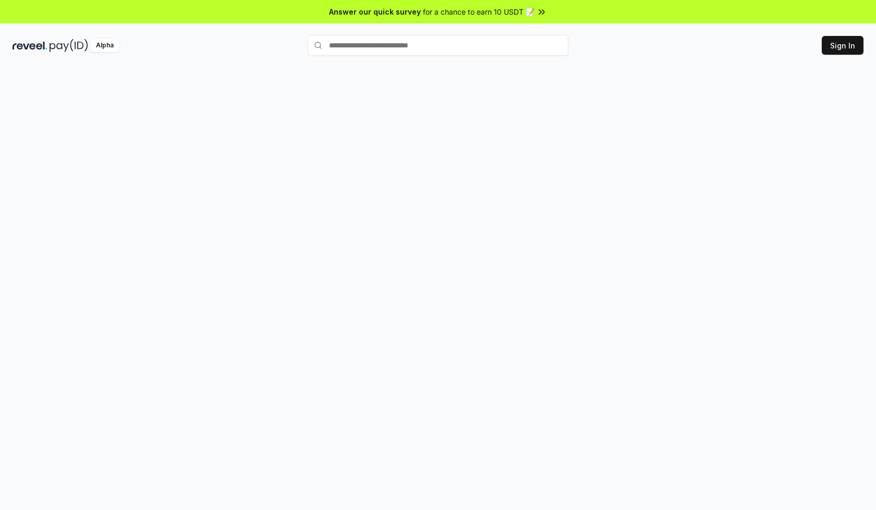 The image size is (876, 510). What do you see at coordinates (842, 45) in the screenshot?
I see `button: Sign In` at bounding box center [842, 45].